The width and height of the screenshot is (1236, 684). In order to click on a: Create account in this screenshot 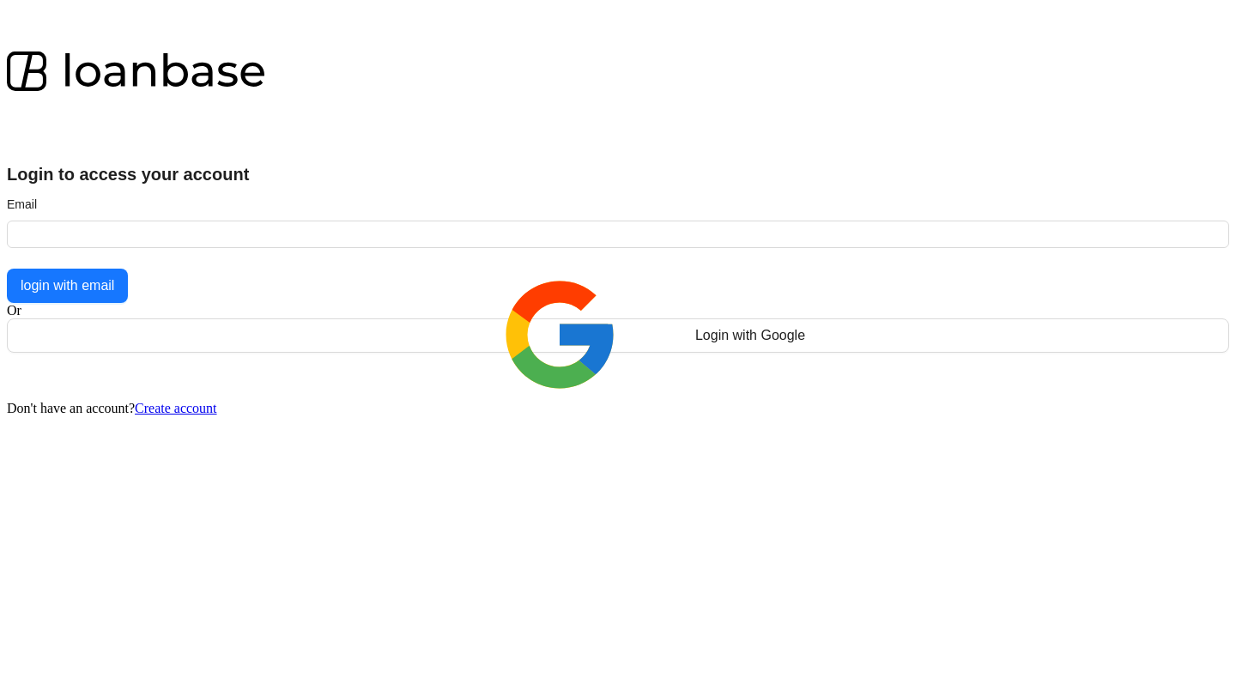, I will do `click(176, 408)`.